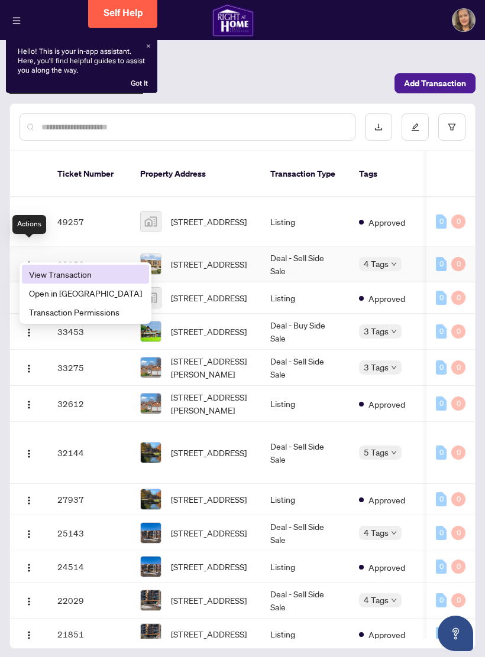 Image resolution: width=485 pixels, height=657 pixels. What do you see at coordinates (29, 225) in the screenshot?
I see `div: Actions` at bounding box center [29, 225].